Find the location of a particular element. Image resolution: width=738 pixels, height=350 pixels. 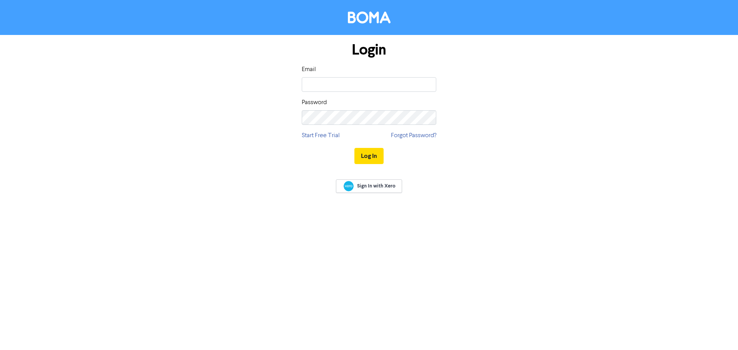

img: Xero logo is located at coordinates (348, 186).